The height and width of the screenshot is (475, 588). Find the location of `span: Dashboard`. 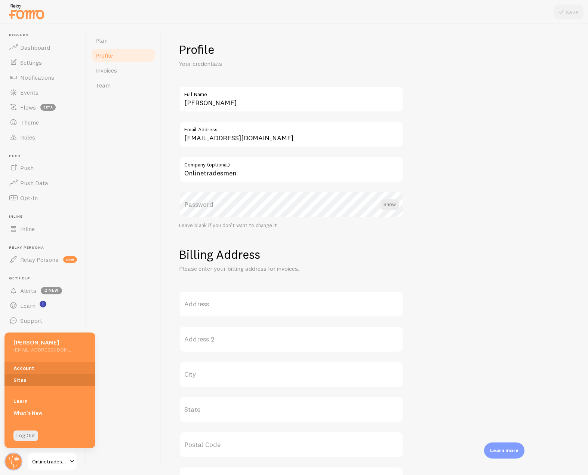

span: Dashboard is located at coordinates (35, 47).